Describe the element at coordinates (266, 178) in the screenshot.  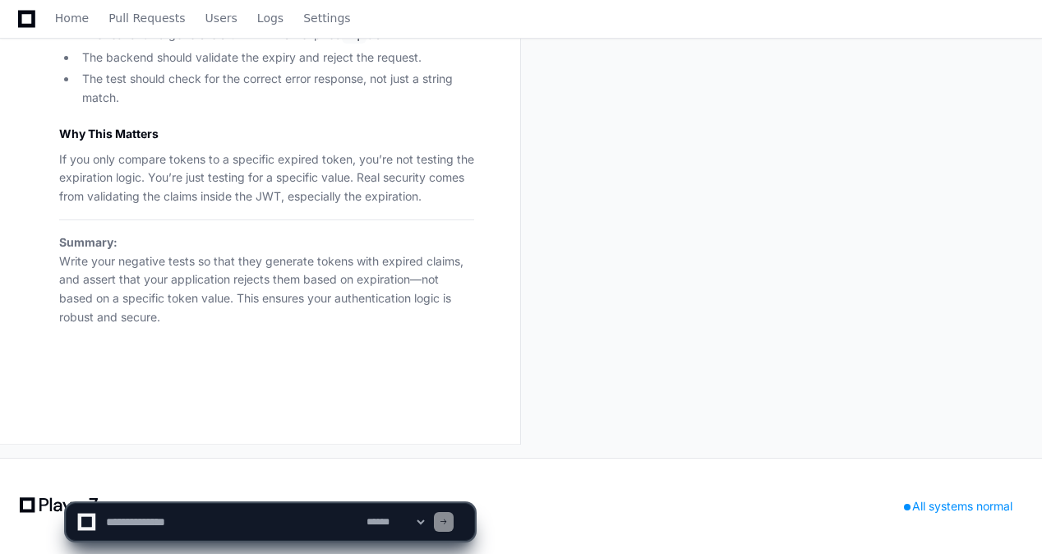
I see `p: If you only compare tokens to a specific expired token, you’re not testing the expiration logic. ...` at that location.